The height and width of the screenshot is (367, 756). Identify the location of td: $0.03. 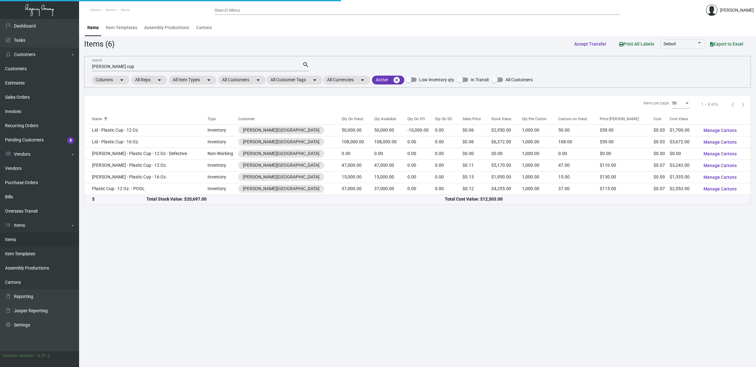
(662, 142).